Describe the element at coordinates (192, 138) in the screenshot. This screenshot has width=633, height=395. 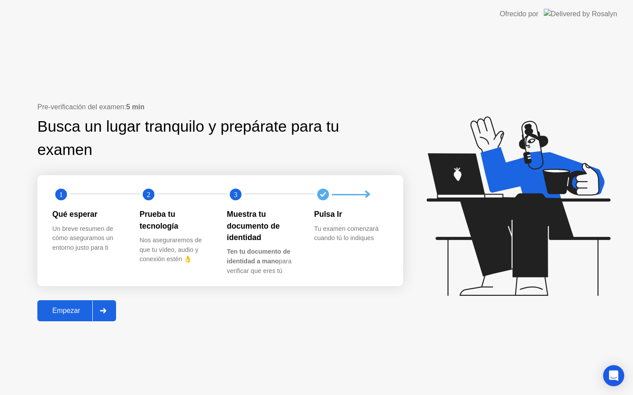
I see `div: Busca un lugar tranquilo y prepárate para tu examen` at that location.